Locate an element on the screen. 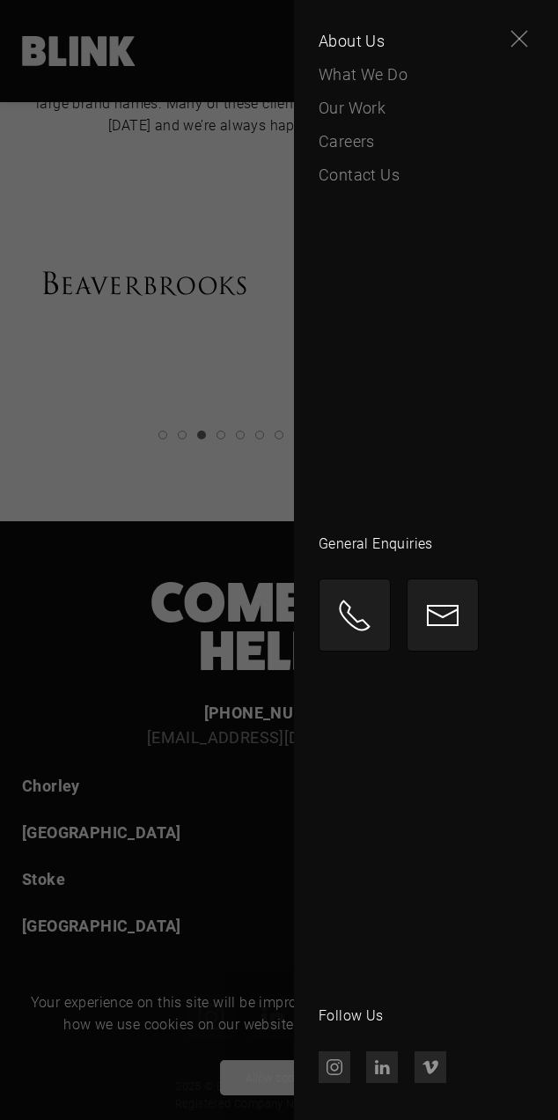  h5: Follow Us is located at coordinates (426, 1015).